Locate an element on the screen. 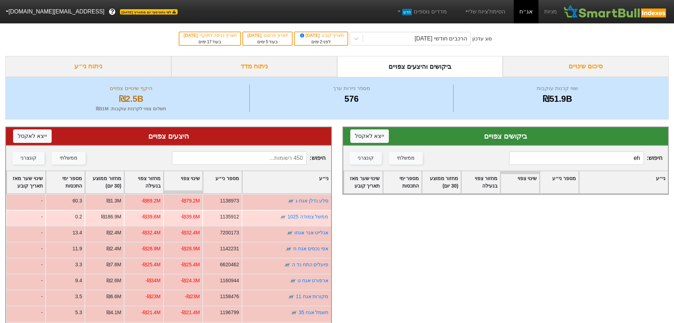 The width and height of the screenshot is (674, 323). a: פועלים התח נד ה is located at coordinates (310, 264).